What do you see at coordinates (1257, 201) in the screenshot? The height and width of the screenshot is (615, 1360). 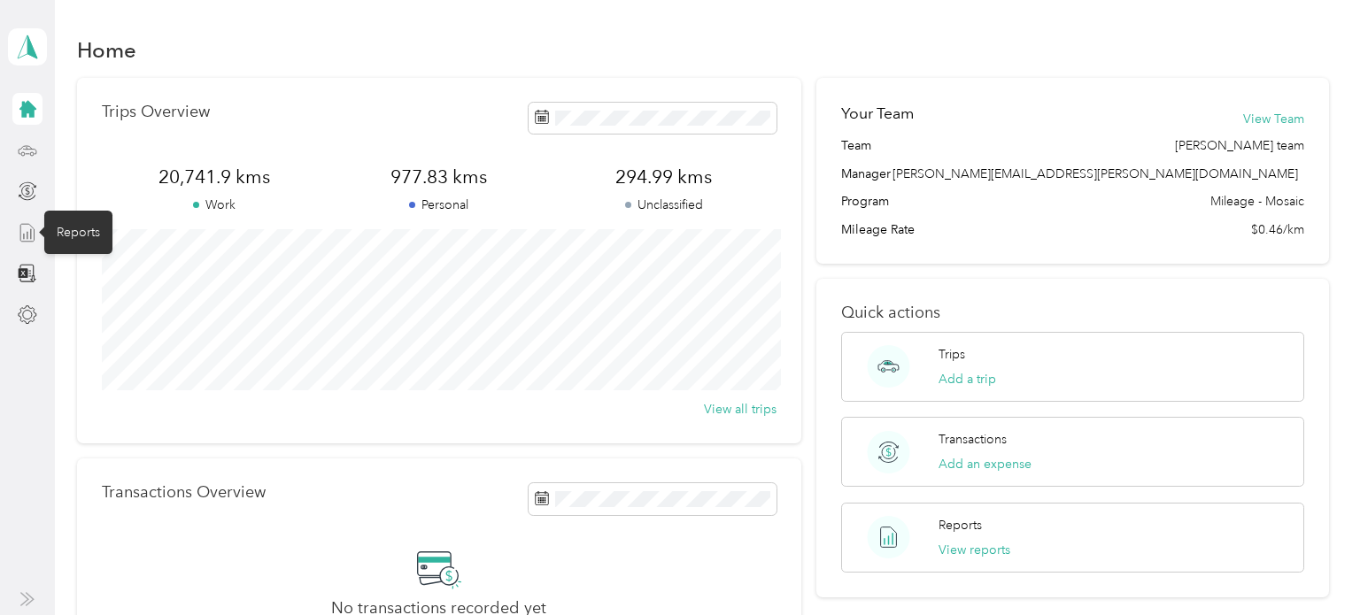 I see `span: Mileage - Mosaic` at bounding box center [1257, 201].